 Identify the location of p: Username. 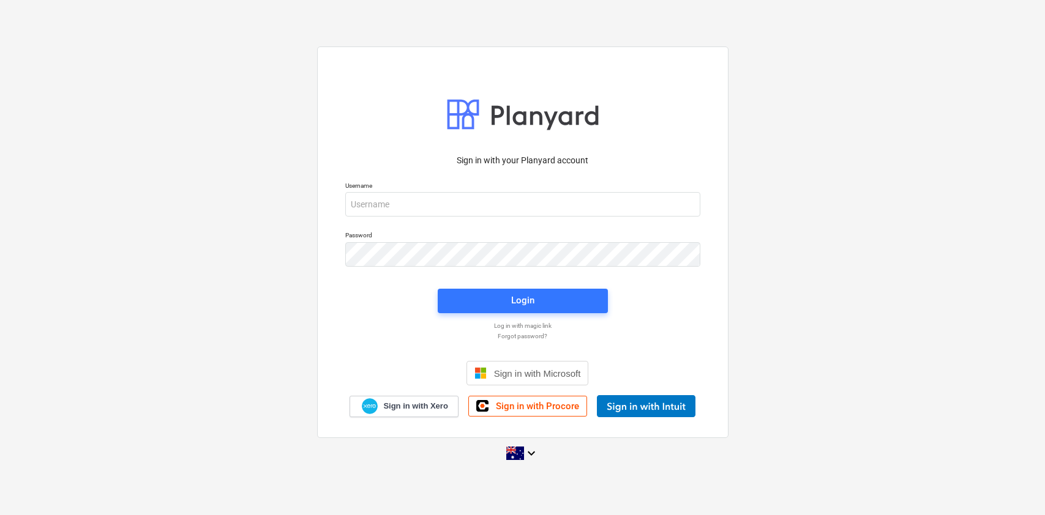
(523, 187).